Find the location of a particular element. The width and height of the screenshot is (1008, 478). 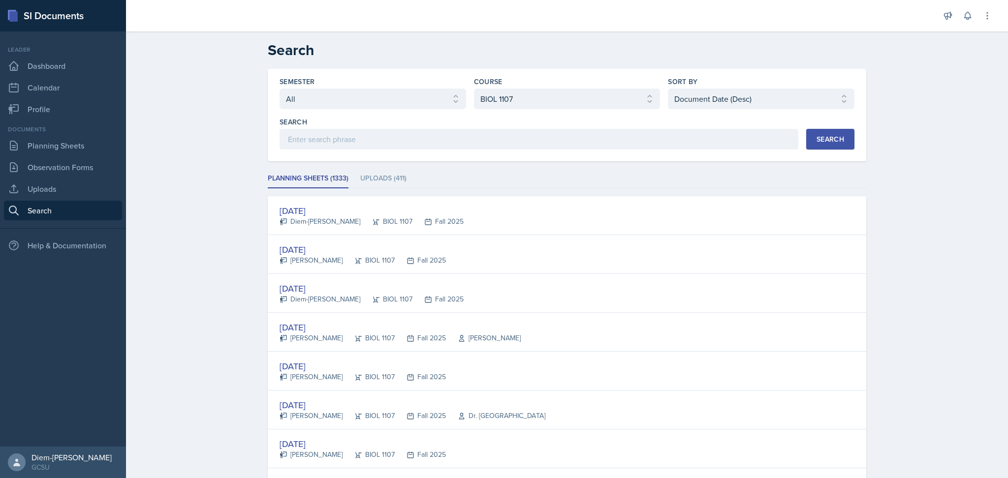

li: Uploads (411) is located at coordinates (383, 179).